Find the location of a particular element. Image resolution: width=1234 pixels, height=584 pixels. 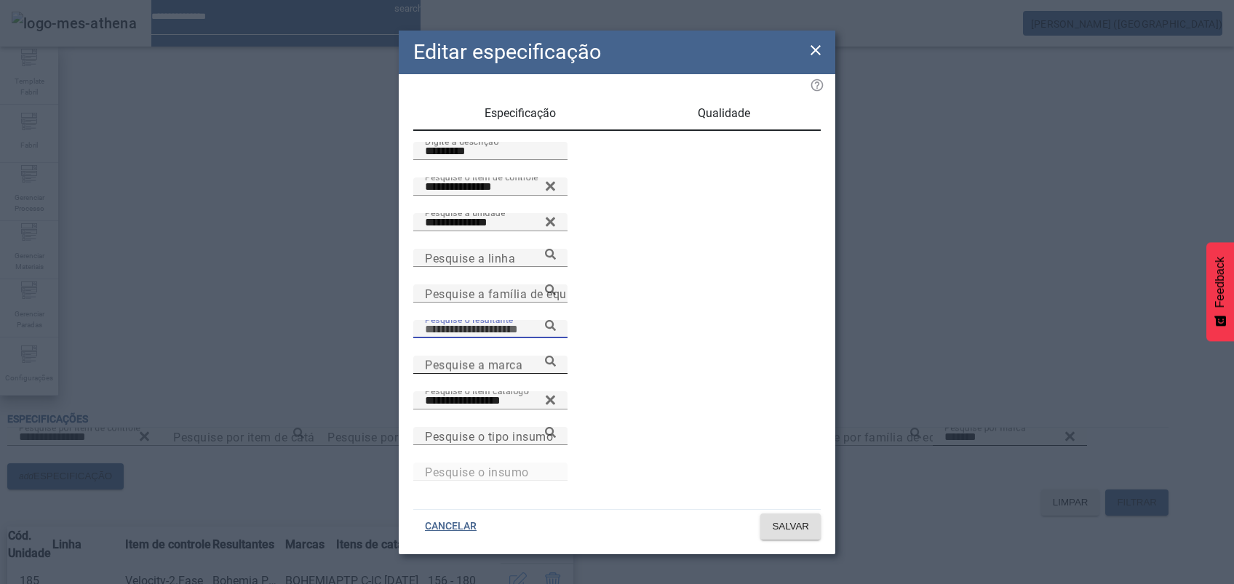

mat-label: Pesquise o item de controle is located at coordinates (481, 177).